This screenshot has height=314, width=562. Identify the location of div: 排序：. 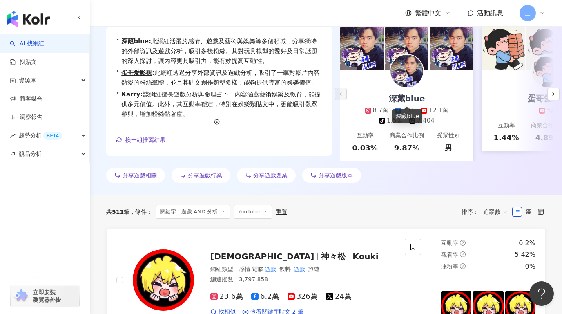
(487, 211).